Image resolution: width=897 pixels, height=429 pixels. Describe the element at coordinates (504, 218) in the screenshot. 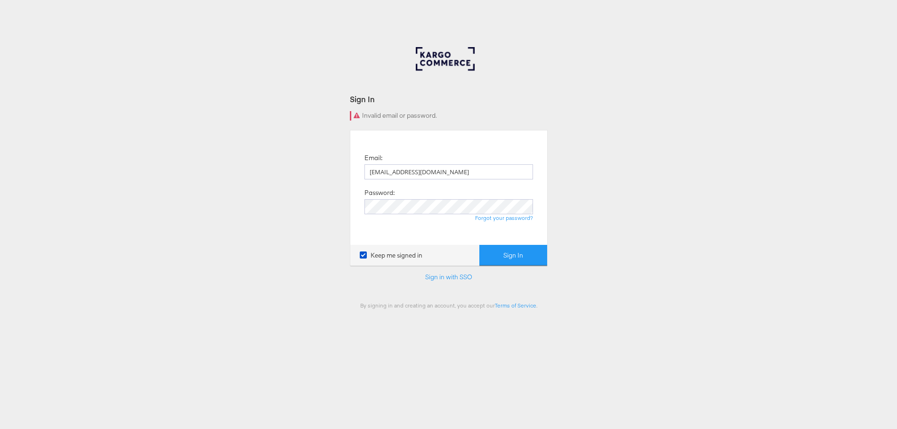

I see `a: Forgot your password?` at that location.